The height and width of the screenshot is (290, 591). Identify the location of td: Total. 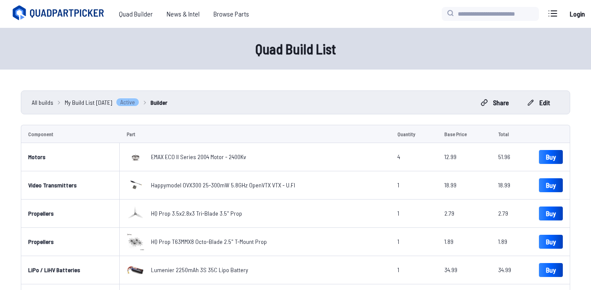
(512, 134).